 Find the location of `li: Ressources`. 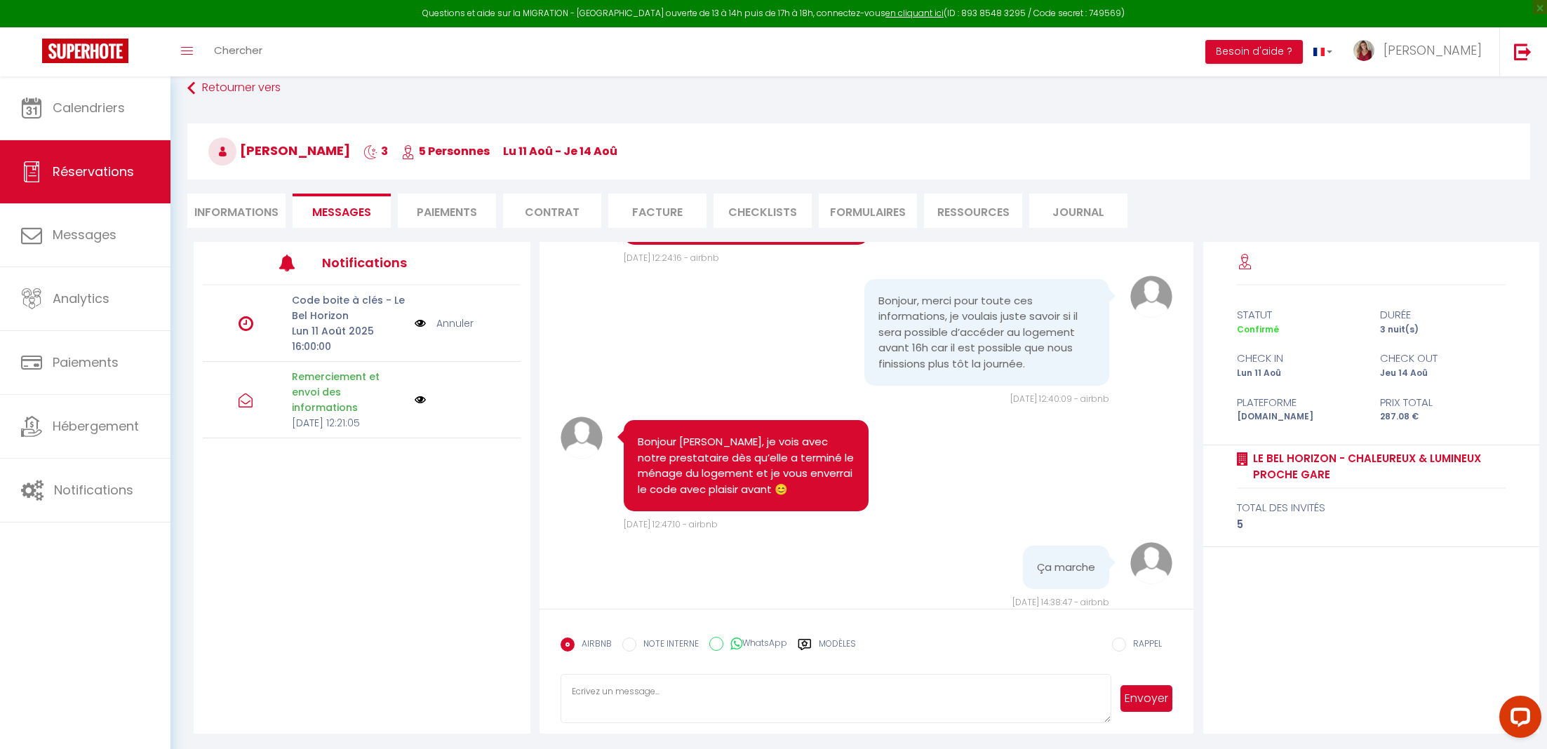

li: Ressources is located at coordinates (973, 210).